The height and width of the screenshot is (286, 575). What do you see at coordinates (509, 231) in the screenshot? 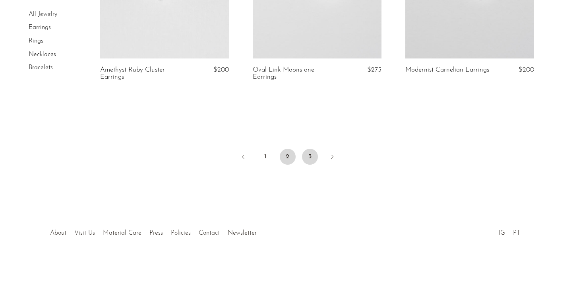
I see `ul: Social Medias` at bounding box center [509, 231].